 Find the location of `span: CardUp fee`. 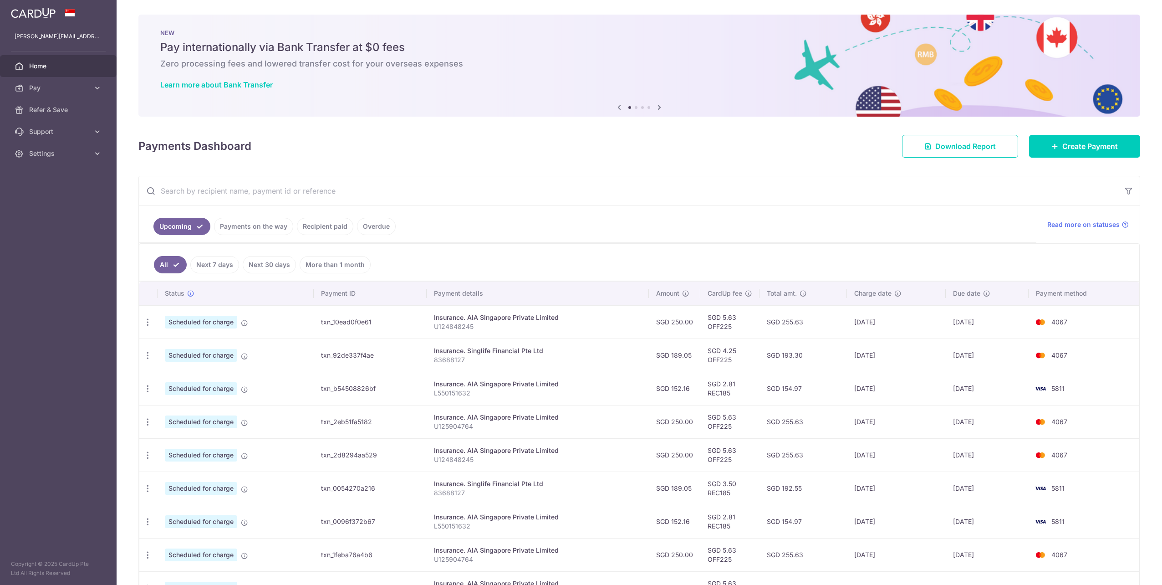

span: CardUp fee is located at coordinates (725, 293).